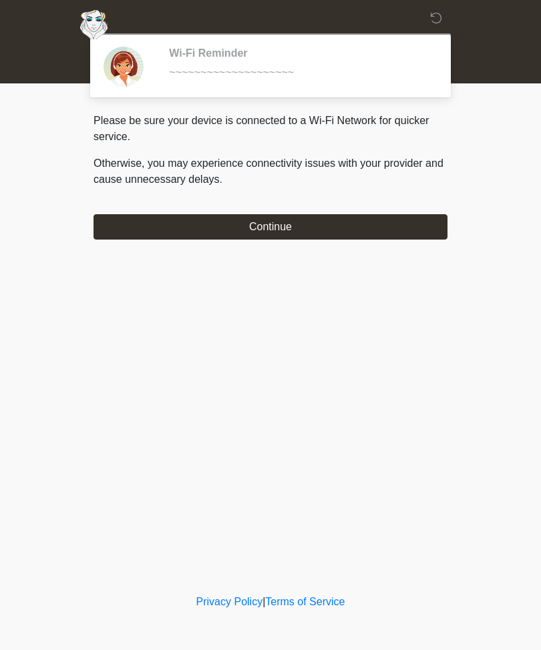 The height and width of the screenshot is (650, 541). I want to click on img: Agent Avatar, so click(124, 67).